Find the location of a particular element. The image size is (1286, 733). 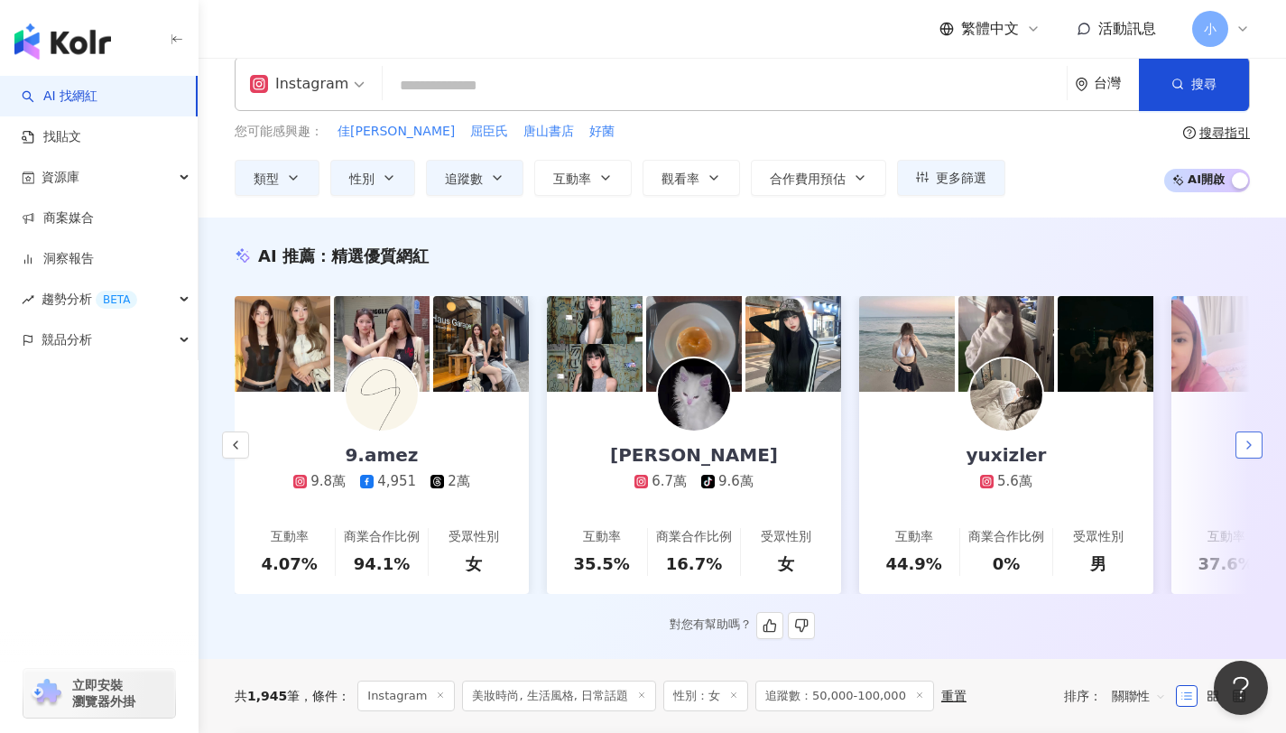

div: 排序： is located at coordinates (1120, 696).